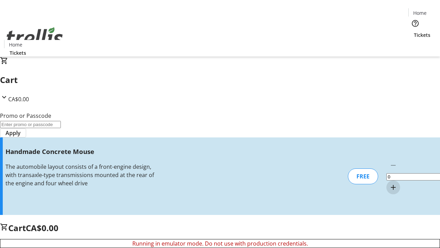 This screenshot has width=440, height=248. What do you see at coordinates (80, 175) in the screenshot?
I see `div: The automobile layout consists of a front-engine design, with transaxle-type transmissions mounte...` at bounding box center [80, 175].